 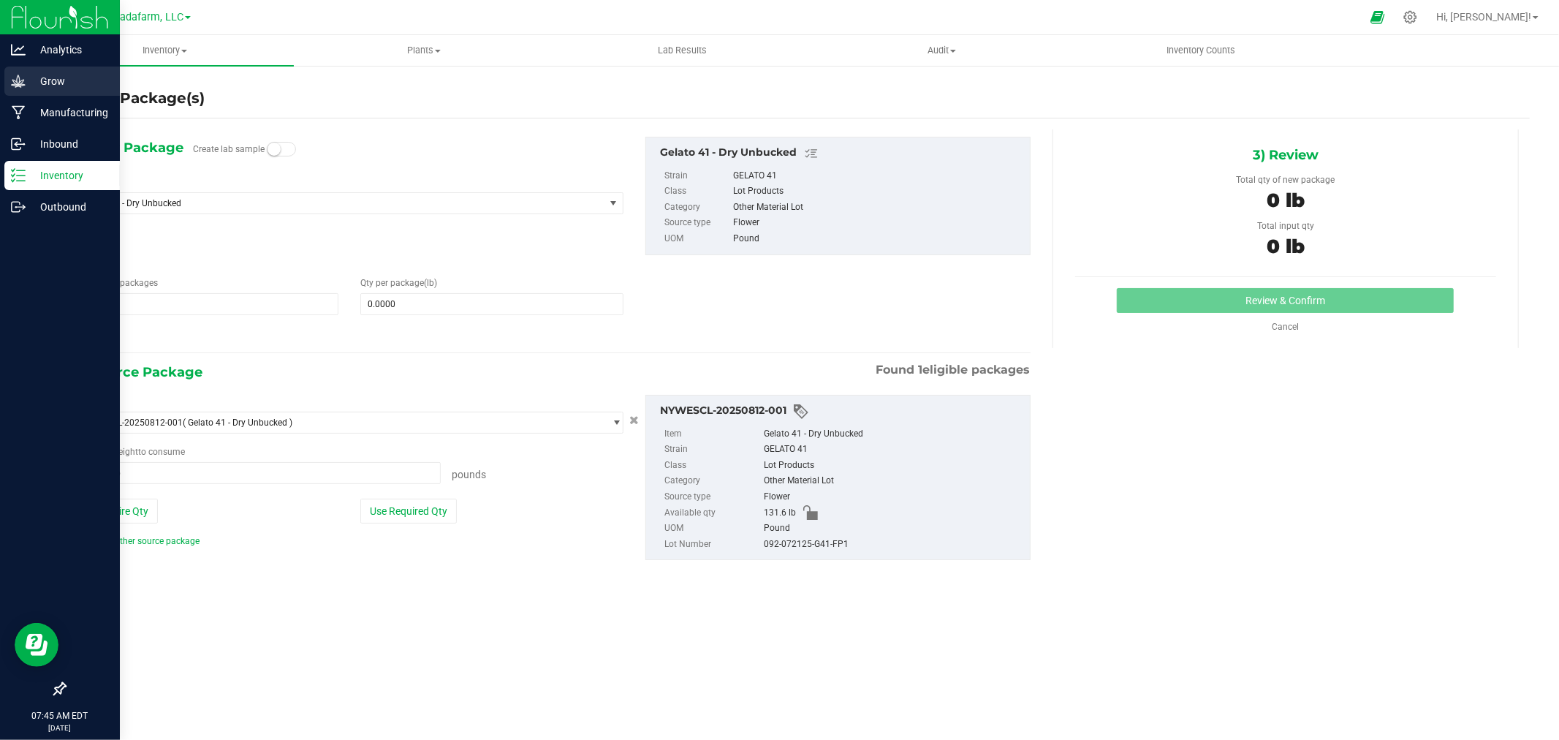 I want to click on inline-svg: Grow, so click(x=18, y=81).